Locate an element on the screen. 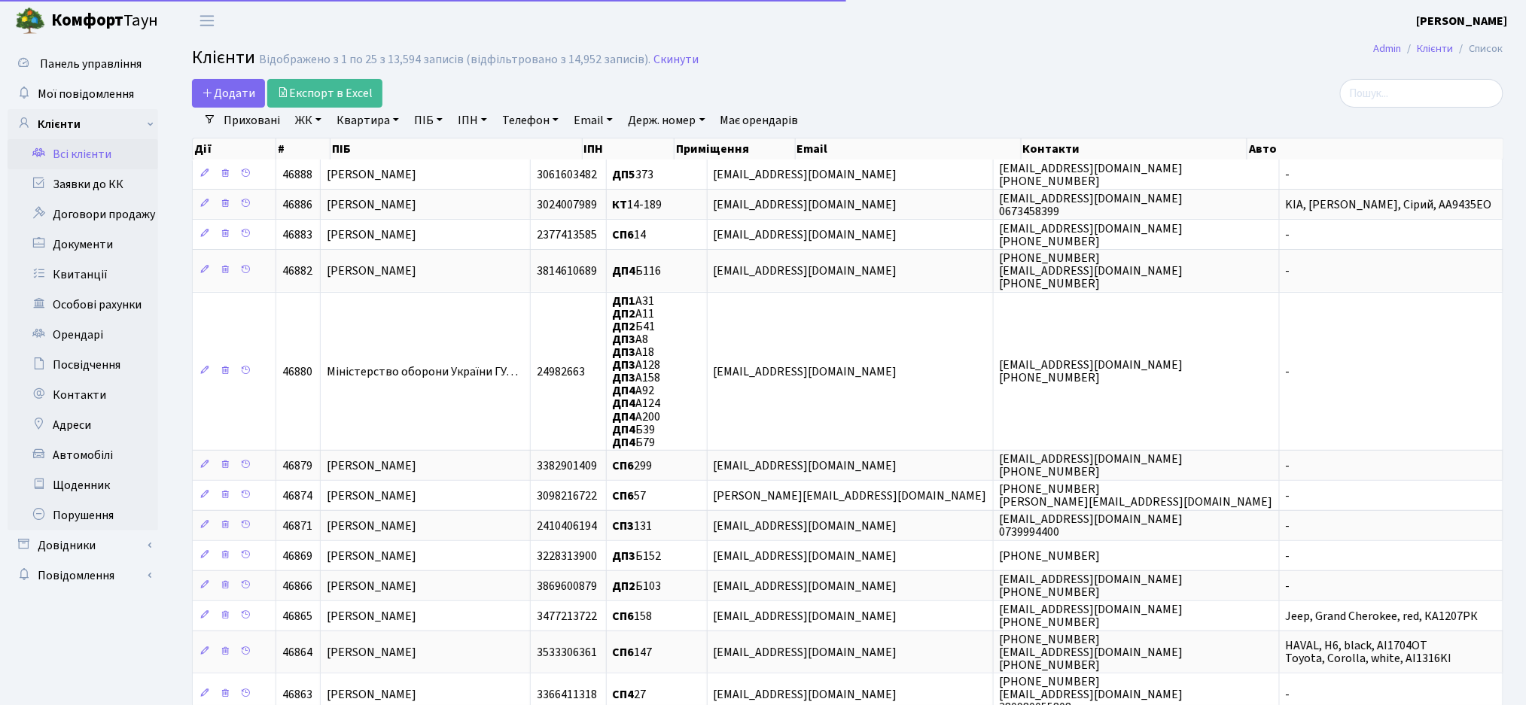 This screenshot has height=705, width=1526. a: Щоденник is located at coordinates (83, 485).